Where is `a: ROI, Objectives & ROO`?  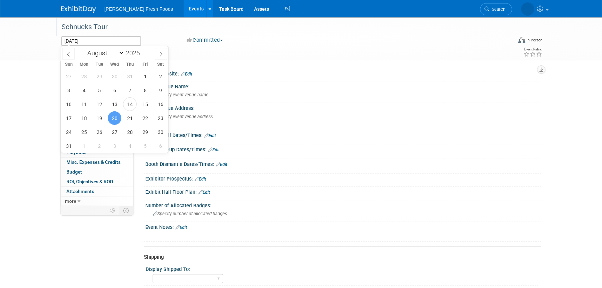 a: ROI, Objectives & ROO is located at coordinates (97, 181).